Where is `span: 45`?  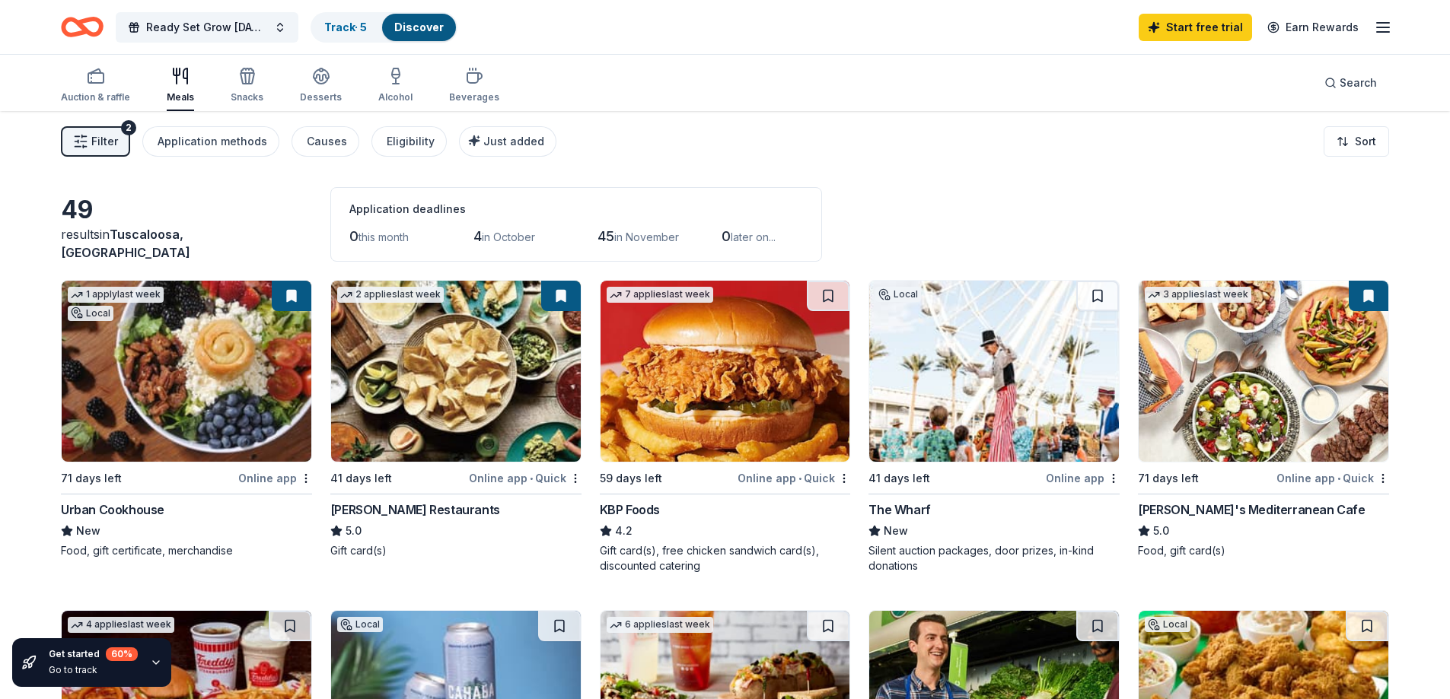
span: 45 is located at coordinates (606, 236).